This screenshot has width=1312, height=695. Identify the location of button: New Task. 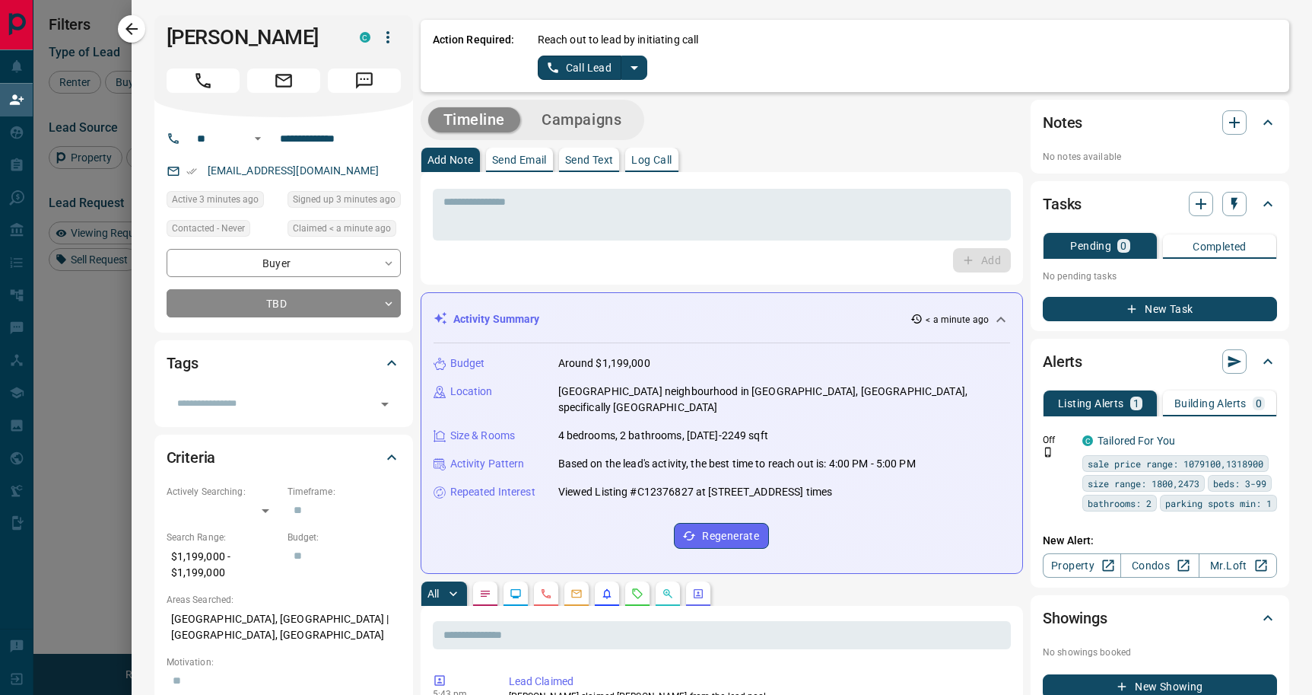
(1160, 309).